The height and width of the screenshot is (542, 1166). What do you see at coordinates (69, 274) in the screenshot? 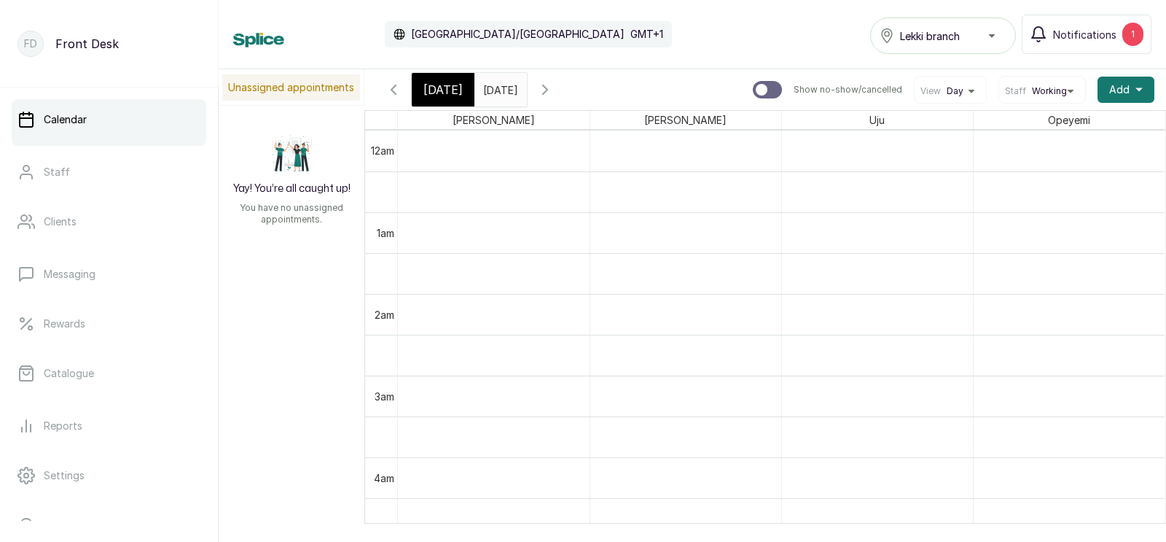
I see `p: Messaging` at bounding box center [69, 274].